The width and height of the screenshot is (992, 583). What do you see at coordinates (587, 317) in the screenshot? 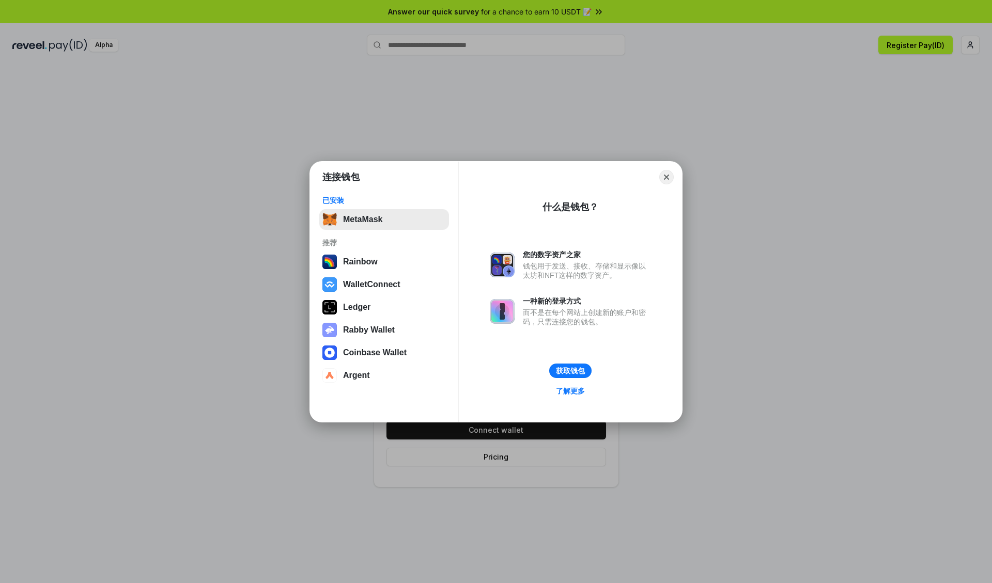
I see `div: 而不是在每个网站上创建新的账户和密码，只需连接您的钱包。` at bounding box center [587, 317].